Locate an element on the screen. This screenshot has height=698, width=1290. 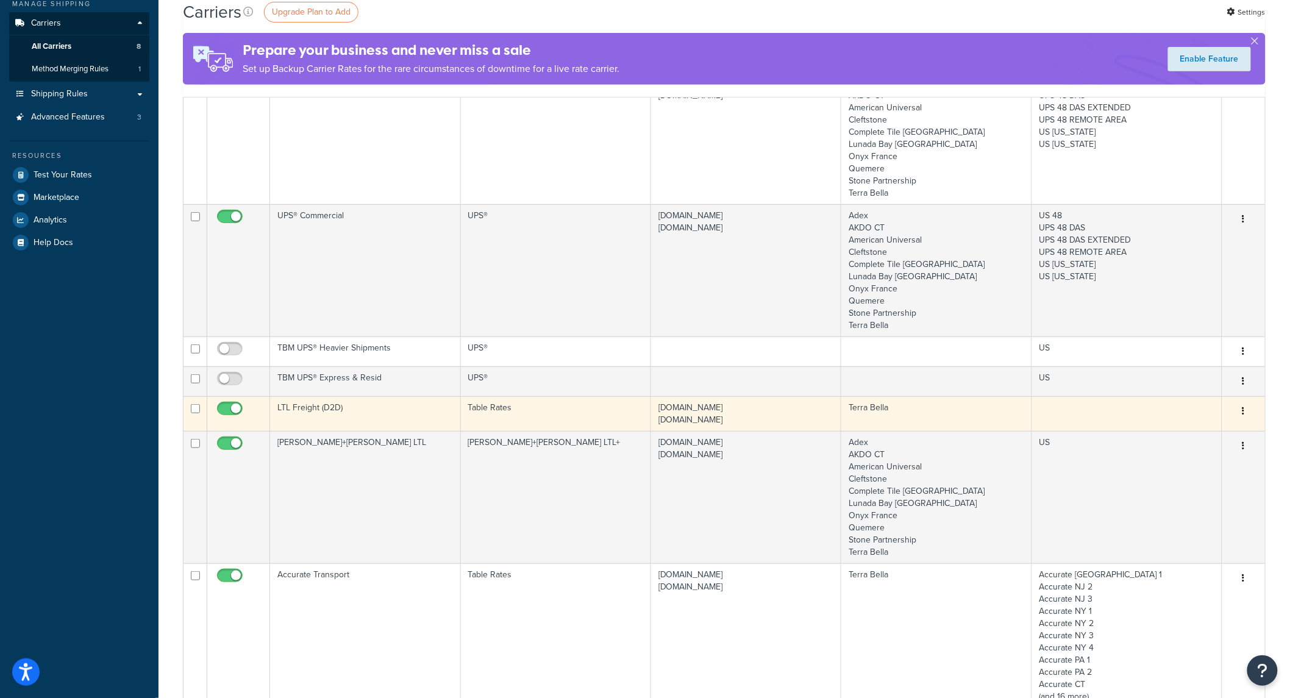
p: Set up Backup Carrier Rates for the rare circumstances of downtime for a live rate carrier. is located at coordinates (431, 69).